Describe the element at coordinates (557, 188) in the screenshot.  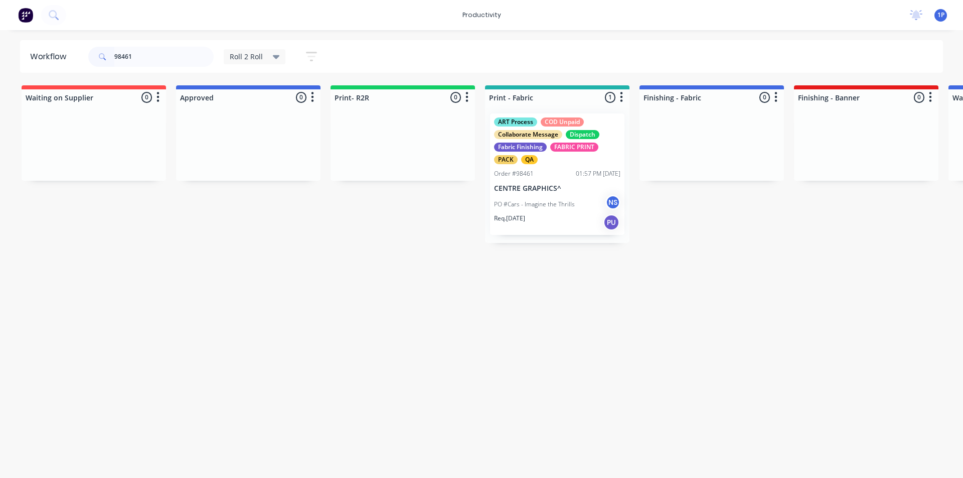
I see `p: CENTRE GRAPHICS^` at that location.